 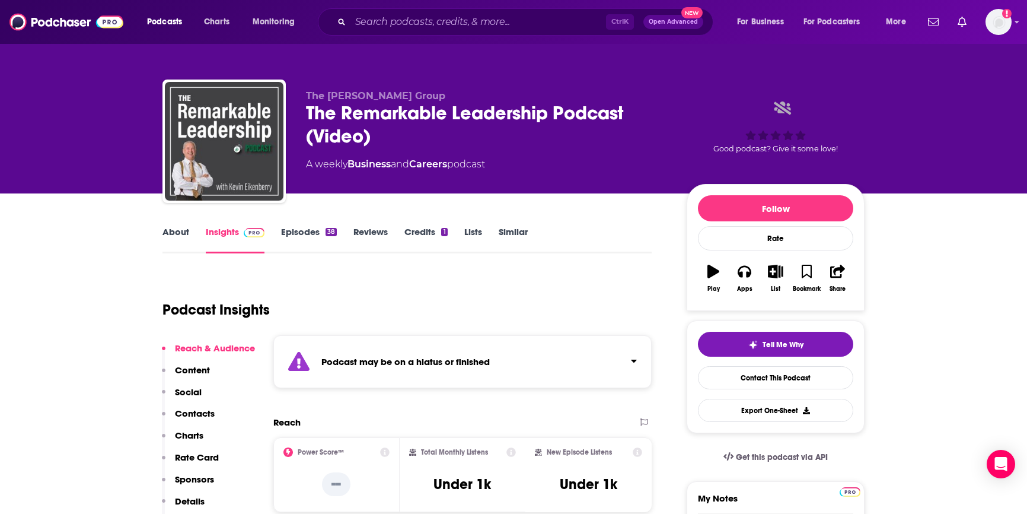 What do you see at coordinates (188, 418) in the screenshot?
I see `button: Contacts` at bounding box center [188, 418].